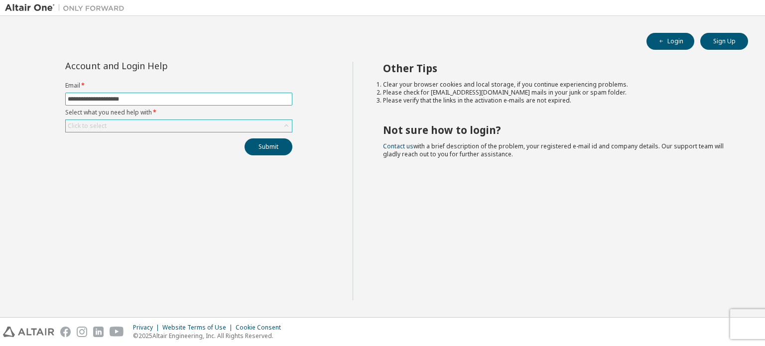  Describe the element at coordinates (398, 146) in the screenshot. I see `a: Contact us` at that location.